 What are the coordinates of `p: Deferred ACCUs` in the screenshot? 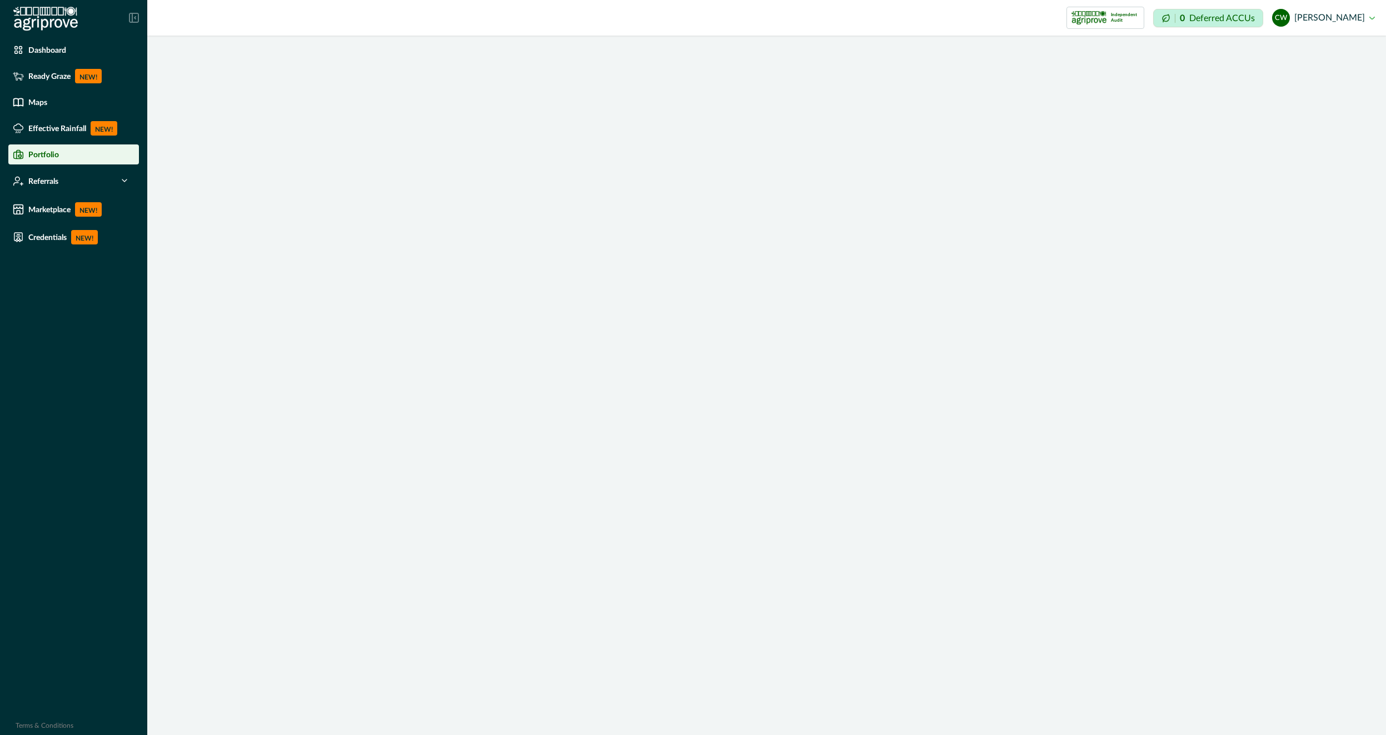 It's located at (1222, 18).